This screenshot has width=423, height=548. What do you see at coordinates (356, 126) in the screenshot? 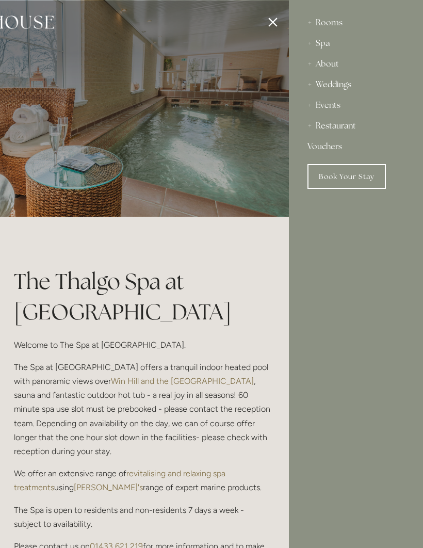
I see `div: Restaurant` at bounding box center [356, 126].